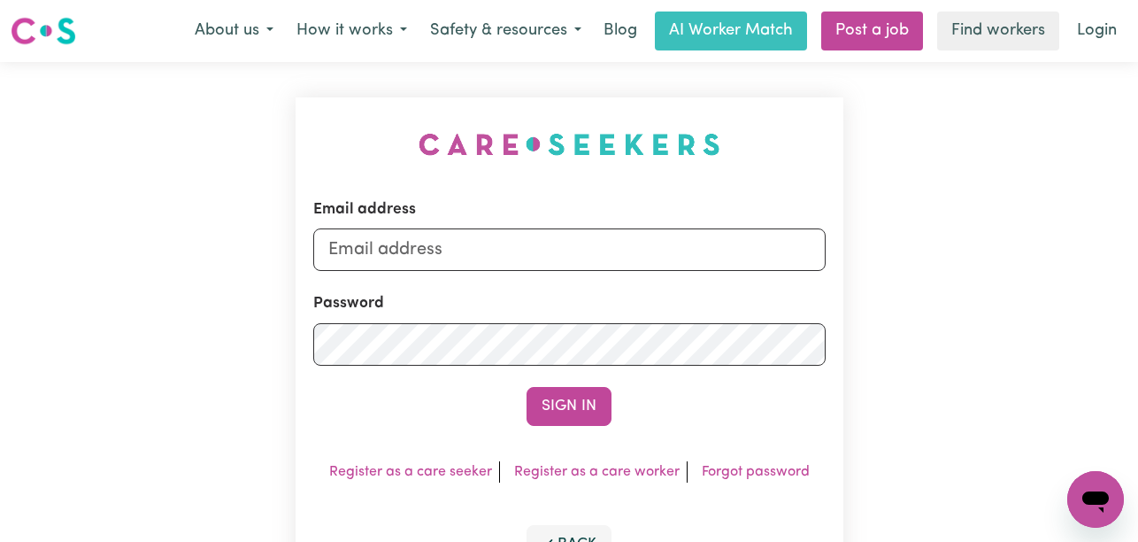 The image size is (1138, 542). I want to click on a: Careseekers logo, so click(43, 31).